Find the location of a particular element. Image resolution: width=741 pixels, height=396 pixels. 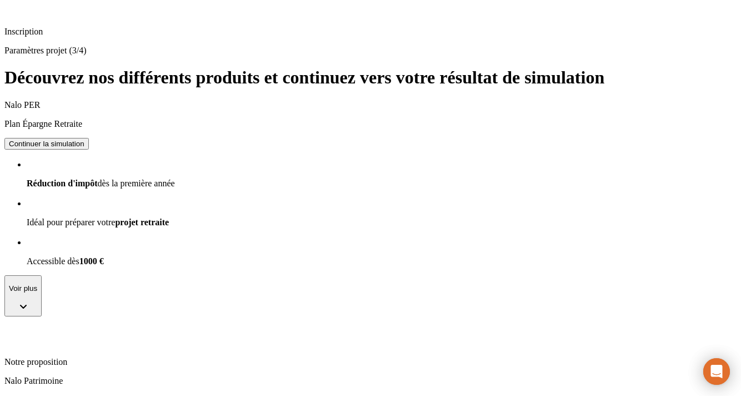

span: Réduction d'impôt is located at coordinates (62, 183).